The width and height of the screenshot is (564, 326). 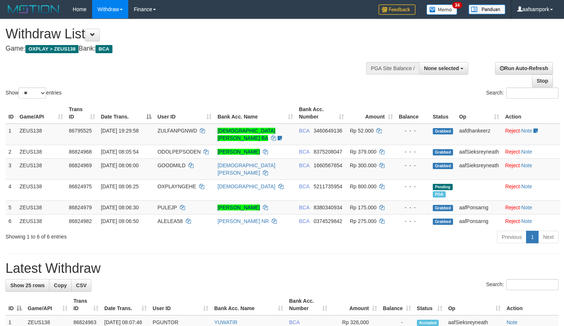 What do you see at coordinates (363, 207) in the screenshot?
I see `span: Rp 175.000` at bounding box center [363, 207].